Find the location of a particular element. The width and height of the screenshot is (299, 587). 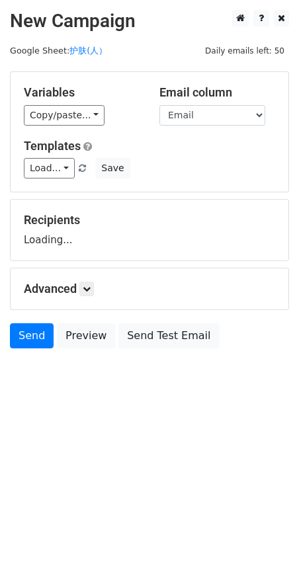

div: Loading... is located at coordinates (149, 230).